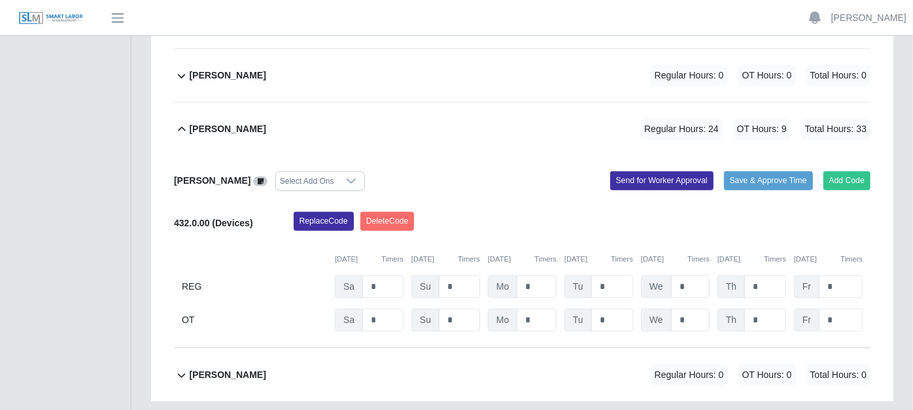  What do you see at coordinates (682, 129) in the screenshot?
I see `span: Regular Hours: 24` at bounding box center [682, 129].